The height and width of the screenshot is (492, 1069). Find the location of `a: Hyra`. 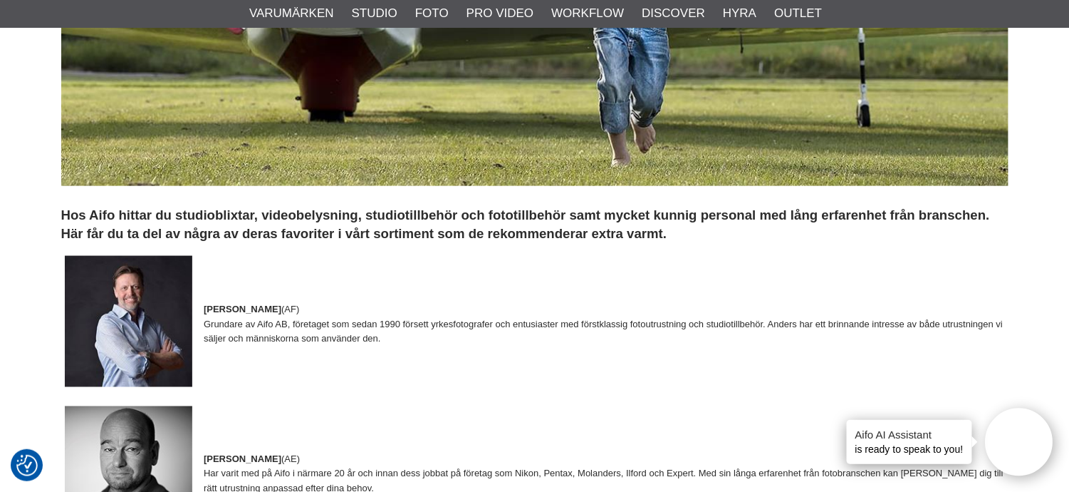

a: Hyra is located at coordinates (740, 14).